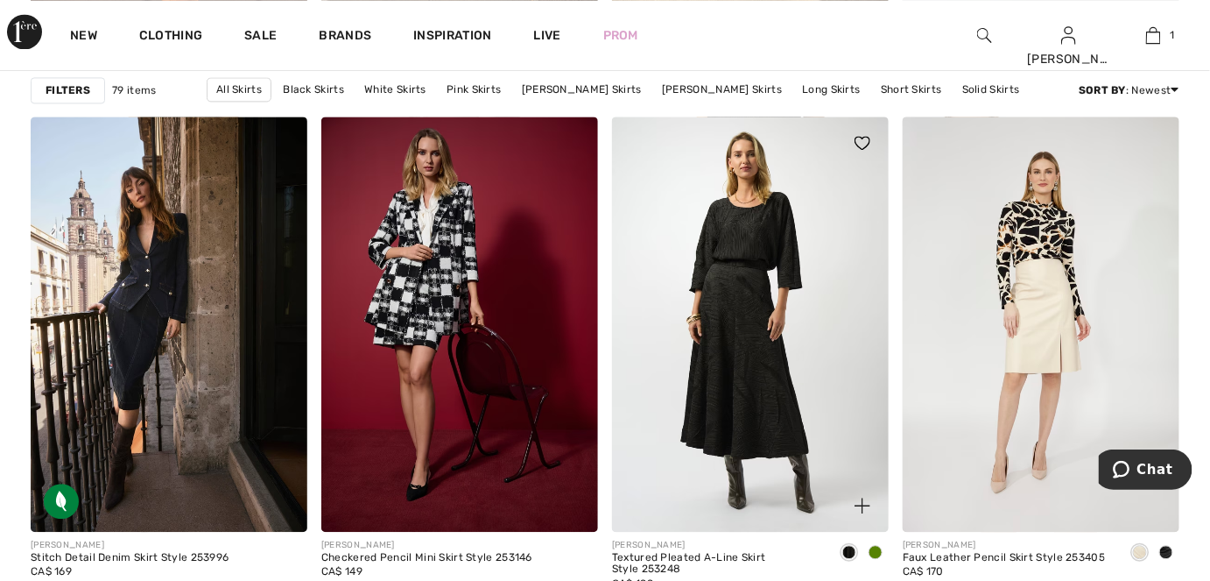  What do you see at coordinates (346, 37) in the screenshot?
I see `a: Brands` at bounding box center [346, 37].